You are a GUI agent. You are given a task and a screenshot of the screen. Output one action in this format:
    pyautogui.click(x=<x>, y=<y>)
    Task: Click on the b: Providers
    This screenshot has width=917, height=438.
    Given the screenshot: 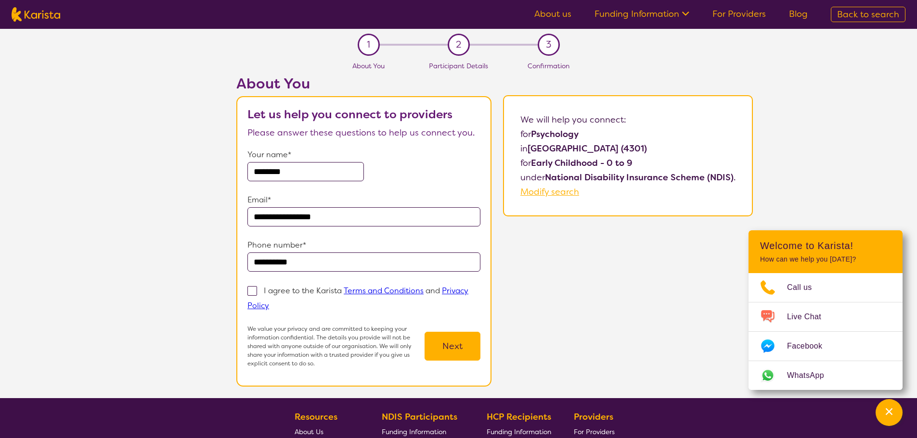 What is the action you would take?
    pyautogui.click(x=593, y=417)
    